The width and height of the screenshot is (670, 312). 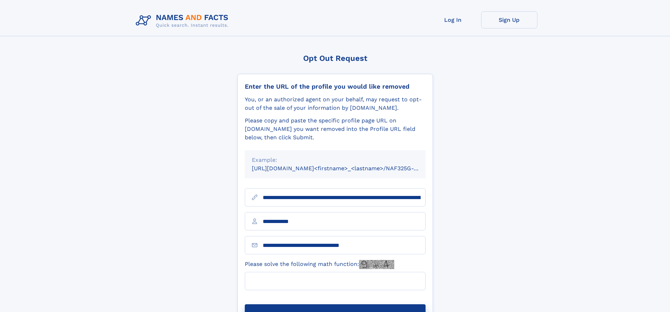 What do you see at coordinates (335, 160) in the screenshot?
I see `div: Example:` at bounding box center [335, 160].